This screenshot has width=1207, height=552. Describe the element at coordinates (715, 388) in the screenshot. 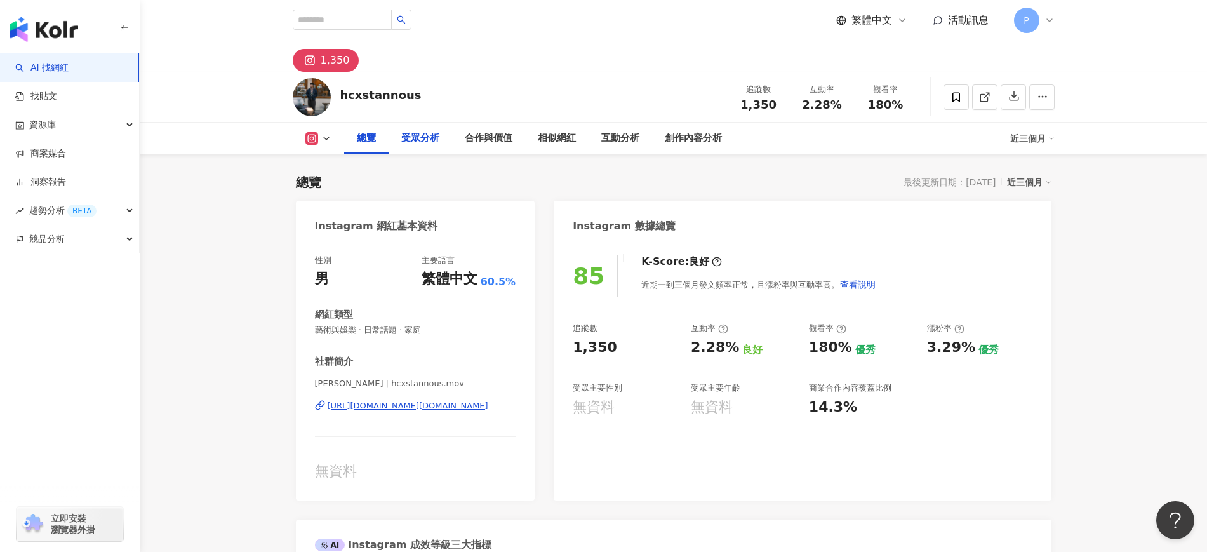

I see `div: 受眾主要年齡` at that location.